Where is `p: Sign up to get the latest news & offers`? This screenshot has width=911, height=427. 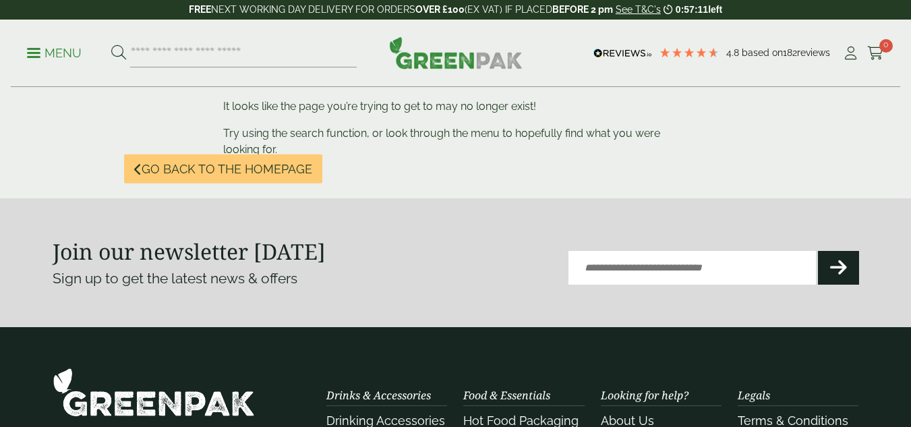 p: Sign up to get the latest news & offers is located at coordinates (234, 279).